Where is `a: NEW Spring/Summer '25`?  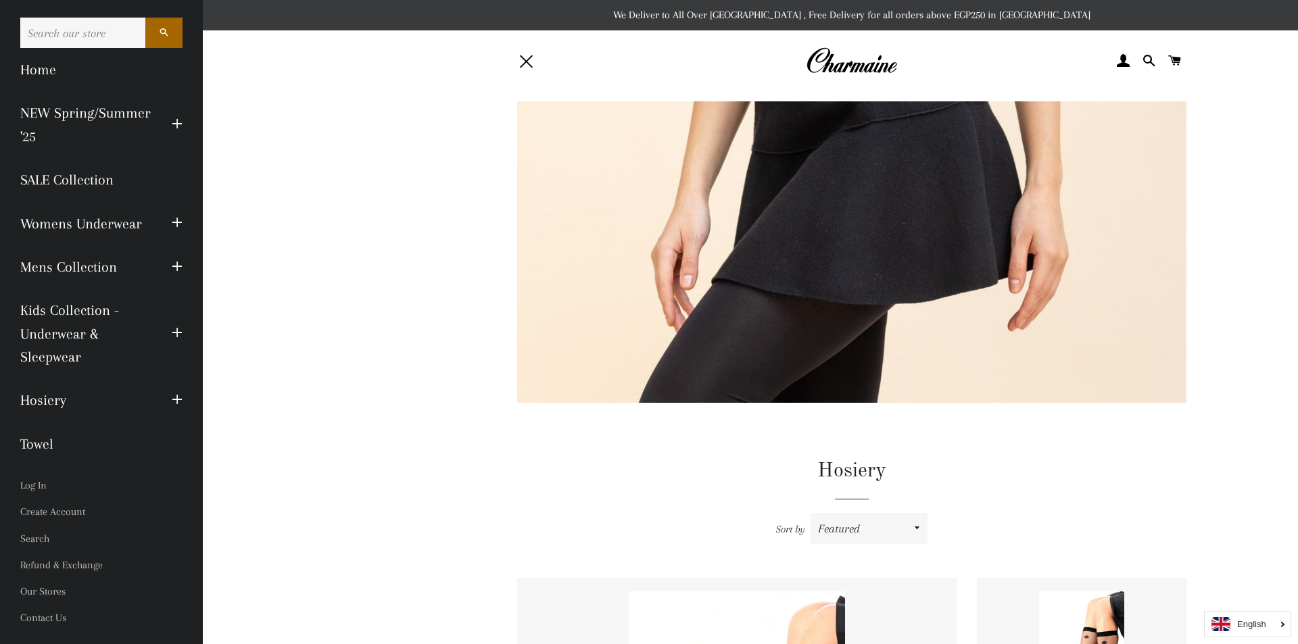
a: NEW Spring/Summer '25 is located at coordinates (86, 124).